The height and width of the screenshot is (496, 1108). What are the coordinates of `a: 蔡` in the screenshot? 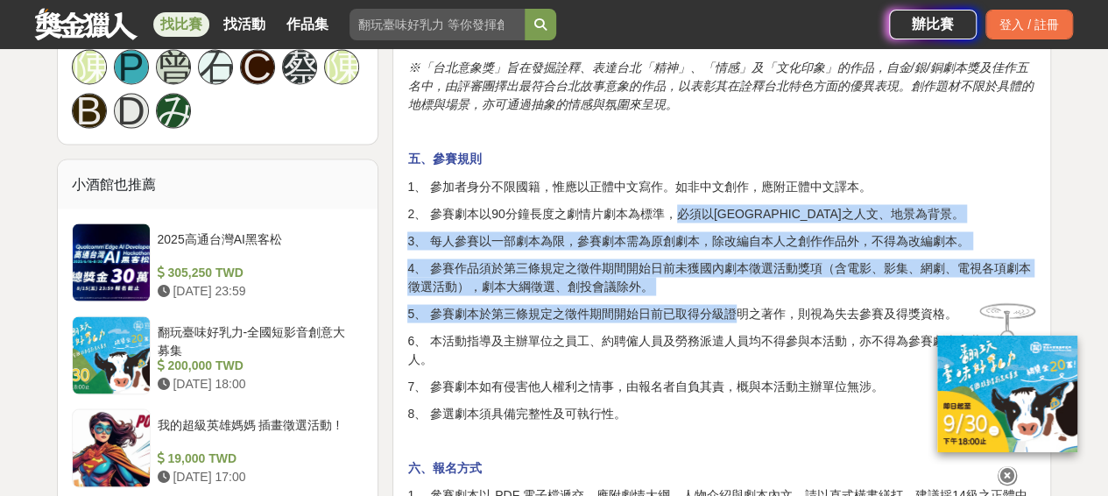 It's located at (299, 67).